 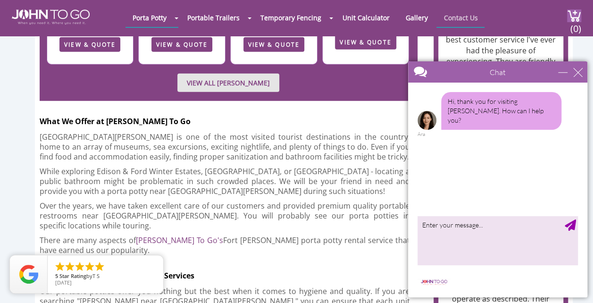 I want to click on span: (0), so click(x=576, y=25).